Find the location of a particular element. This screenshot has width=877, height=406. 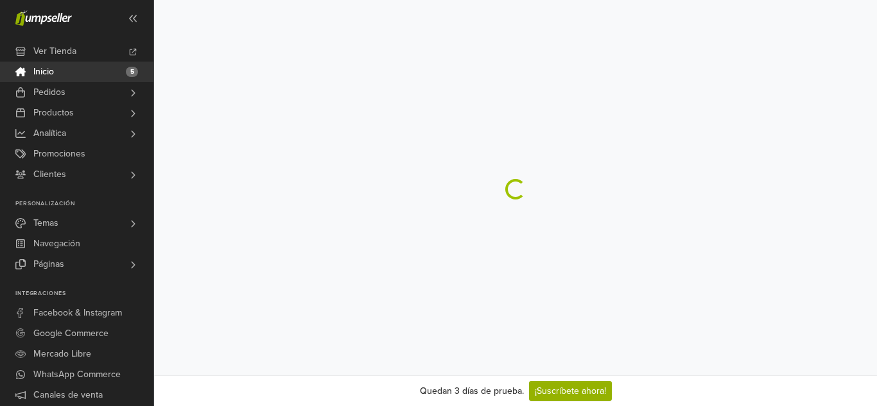

span: Páginas is located at coordinates (49, 265).